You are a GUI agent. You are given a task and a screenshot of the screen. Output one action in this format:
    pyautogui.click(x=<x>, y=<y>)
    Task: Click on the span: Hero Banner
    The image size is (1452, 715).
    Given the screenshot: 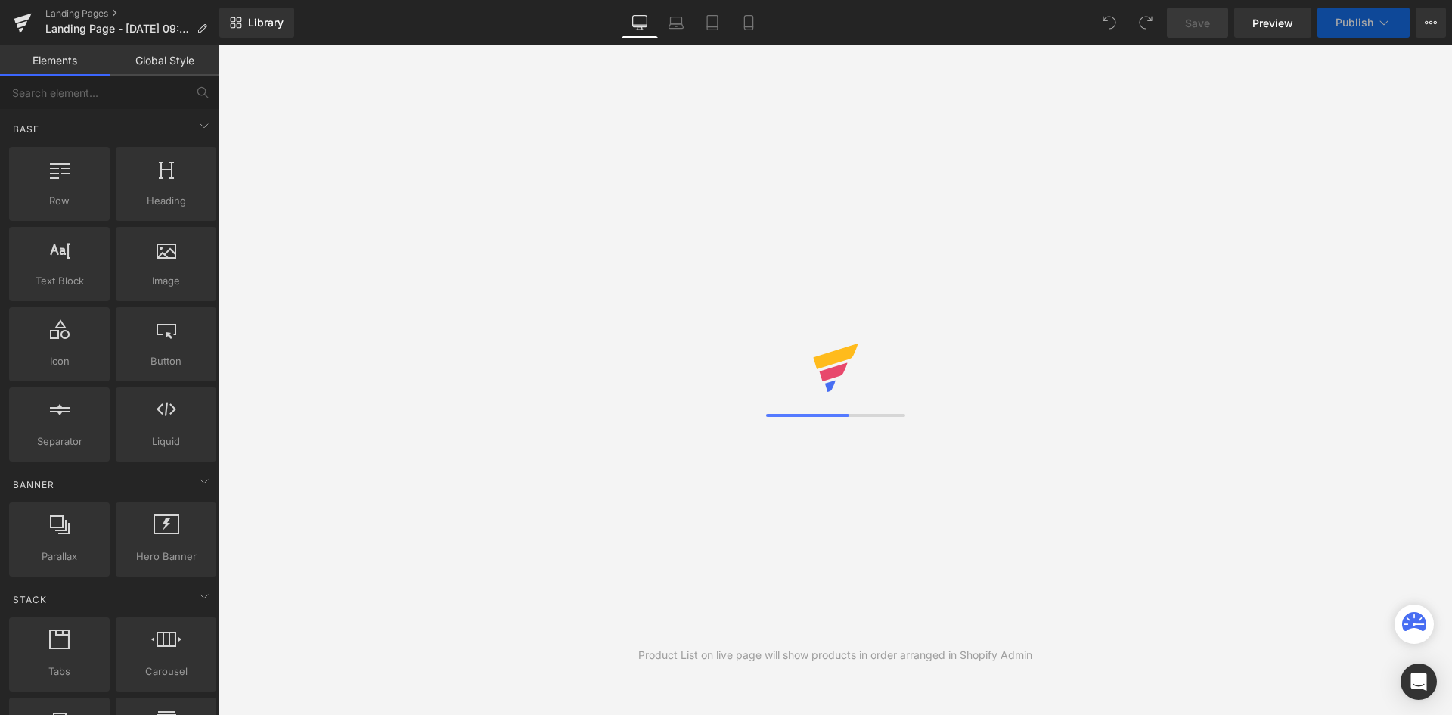 What is the action you would take?
    pyautogui.click(x=166, y=556)
    